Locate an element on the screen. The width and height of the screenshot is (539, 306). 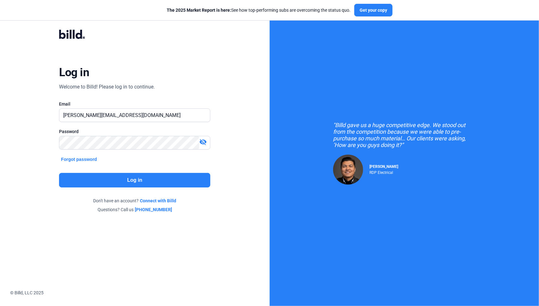
div: Questions? Call us is located at coordinates (134, 209).